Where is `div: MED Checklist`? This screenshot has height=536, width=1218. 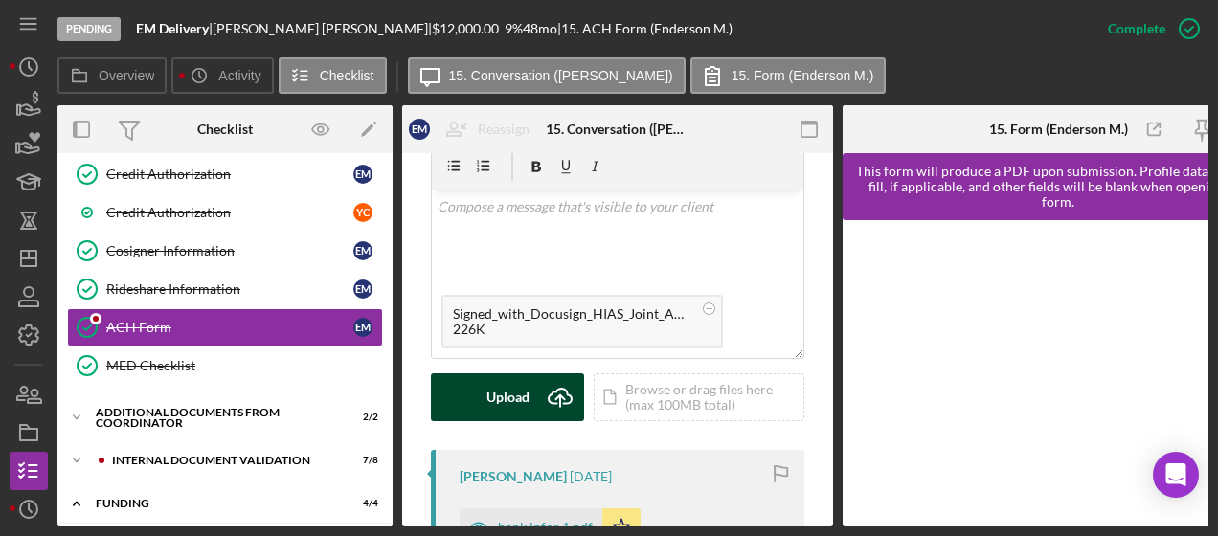
div: MED Checklist is located at coordinates (244, 366).